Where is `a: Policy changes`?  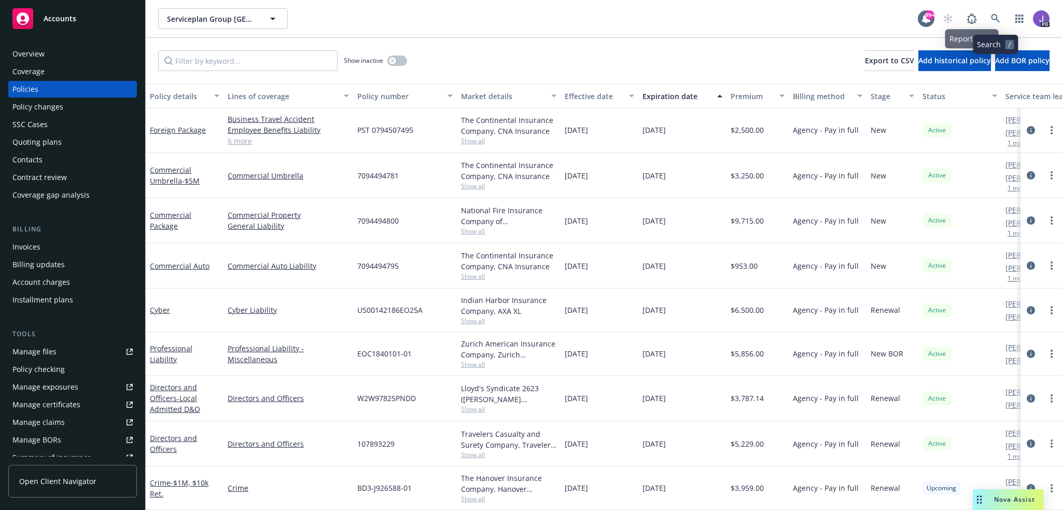
a: Policy changes is located at coordinates (73, 107).